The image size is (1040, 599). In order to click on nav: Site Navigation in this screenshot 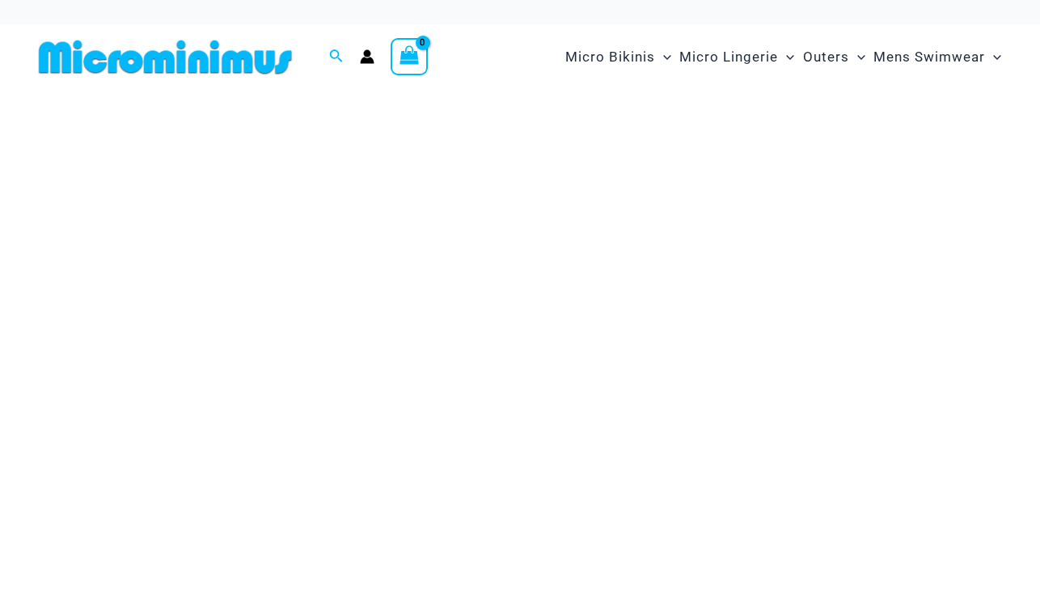, I will do `click(783, 57)`.